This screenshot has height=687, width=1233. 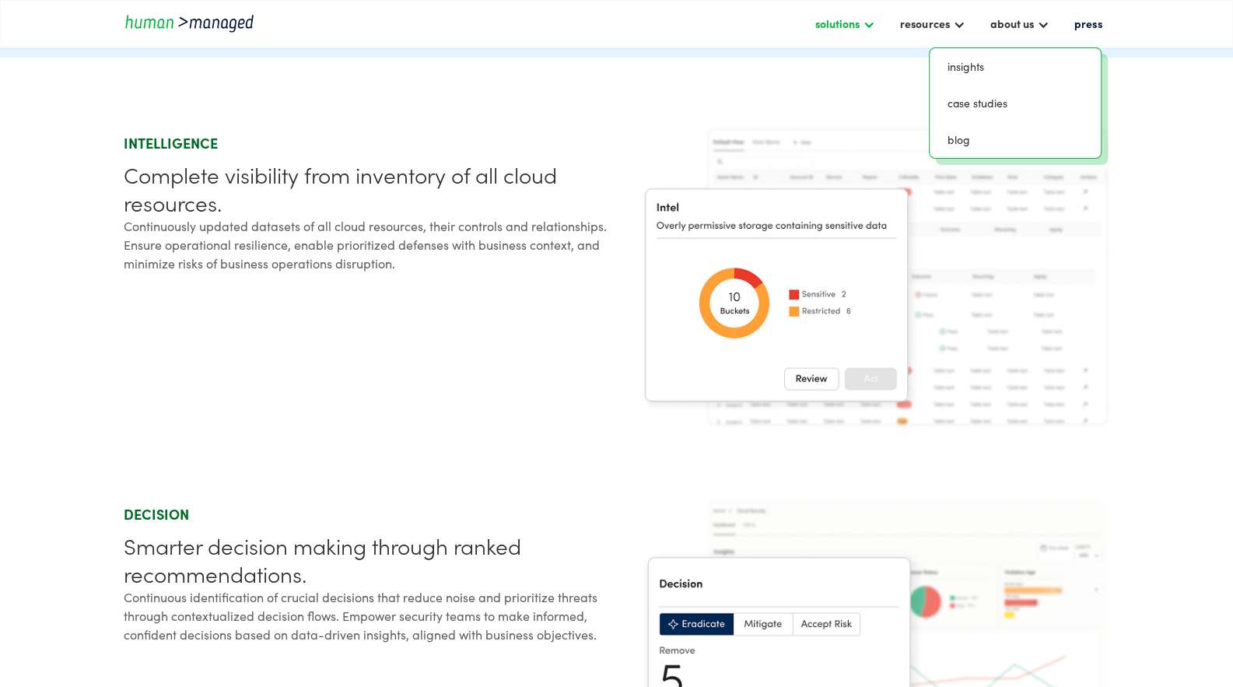 I want to click on div: Continuous identification of crucial decisions that reduce noise and prioritize threats through c..., so click(x=367, y=615).